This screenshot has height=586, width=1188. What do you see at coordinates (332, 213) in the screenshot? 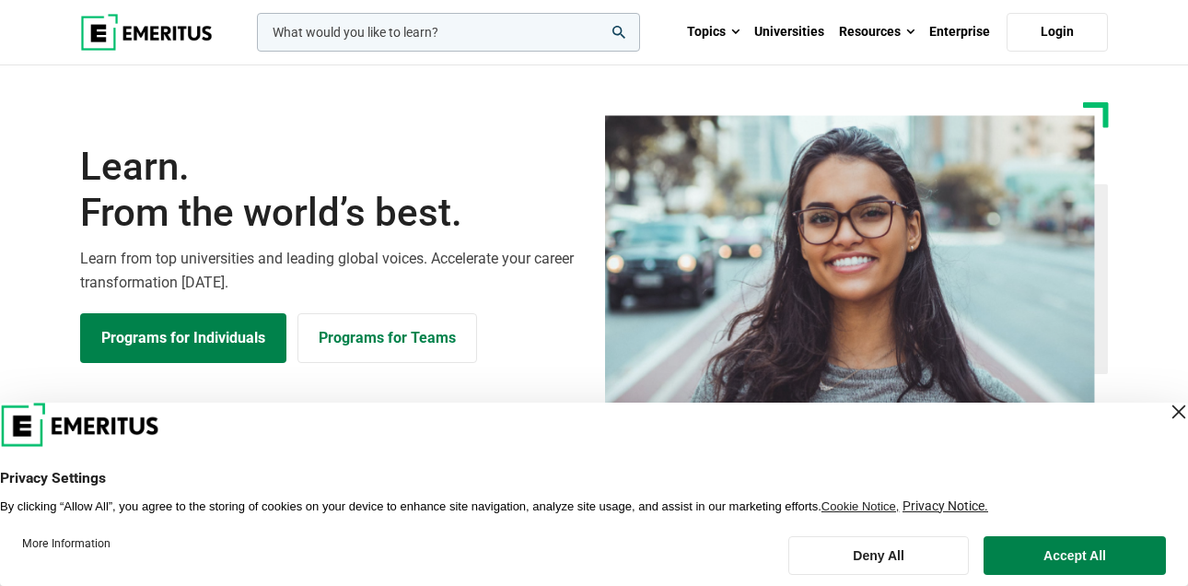
I see `span: From the world’s best.` at bounding box center [332, 213].